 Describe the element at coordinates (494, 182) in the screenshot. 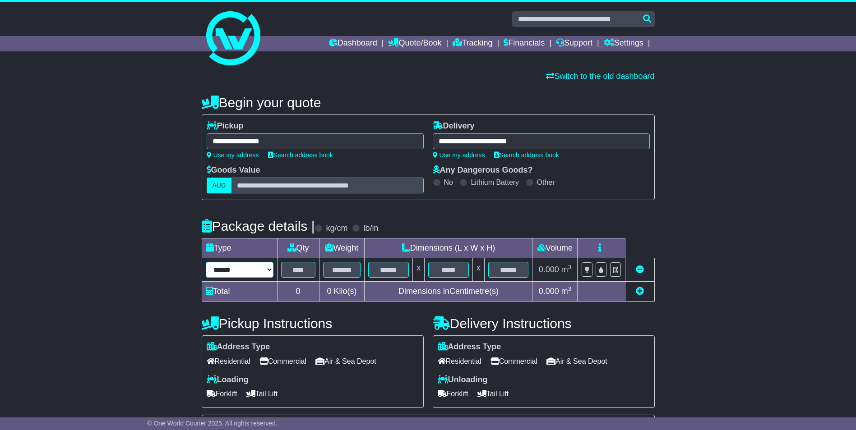

I see `label: Lithium Battery` at that location.